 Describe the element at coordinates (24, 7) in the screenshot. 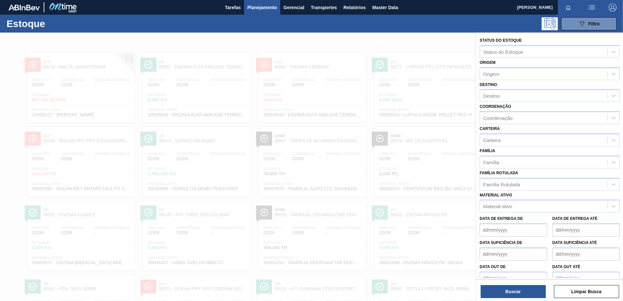

I see `img: TNhmsLtSVTkK8tSr43FrP2fwEKptu5GPRR3wAAAABJRU5ErkJggg==` at that location.